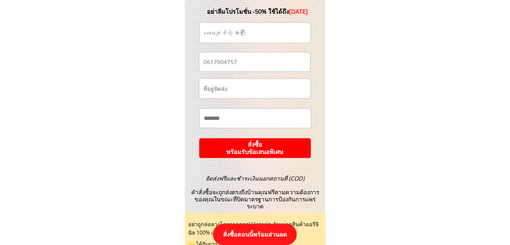 Image resolution: width=510 pixels, height=245 pixels. I want to click on input: ชื่อ-นามสกุล, so click(255, 33).